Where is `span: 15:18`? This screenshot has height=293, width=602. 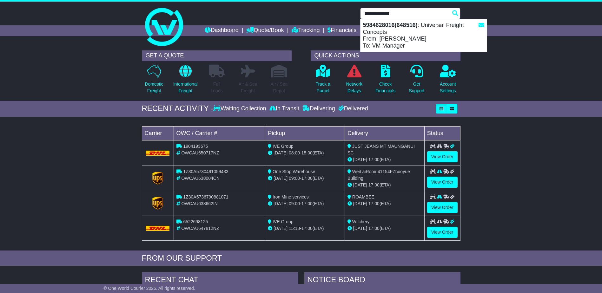
span: 15:18 is located at coordinates (294, 229).